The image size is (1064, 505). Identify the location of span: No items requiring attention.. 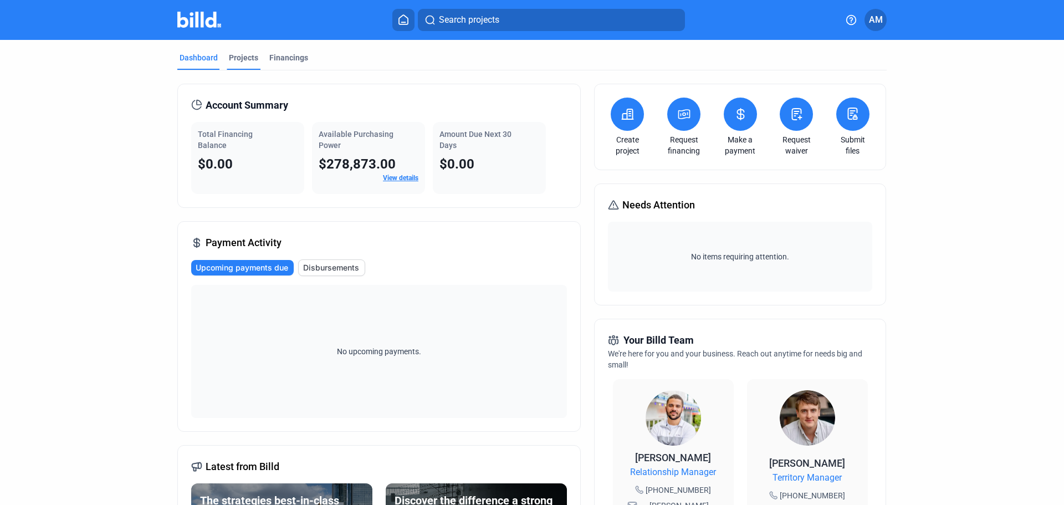
(740, 257).